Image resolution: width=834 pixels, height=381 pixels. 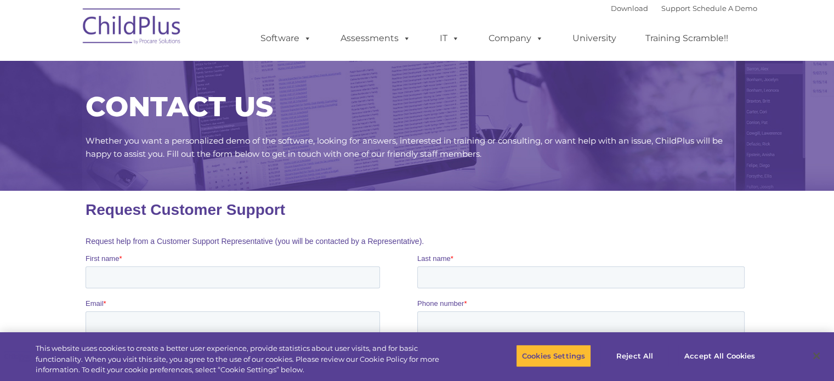 I want to click on a: Support, so click(x=676, y=8).